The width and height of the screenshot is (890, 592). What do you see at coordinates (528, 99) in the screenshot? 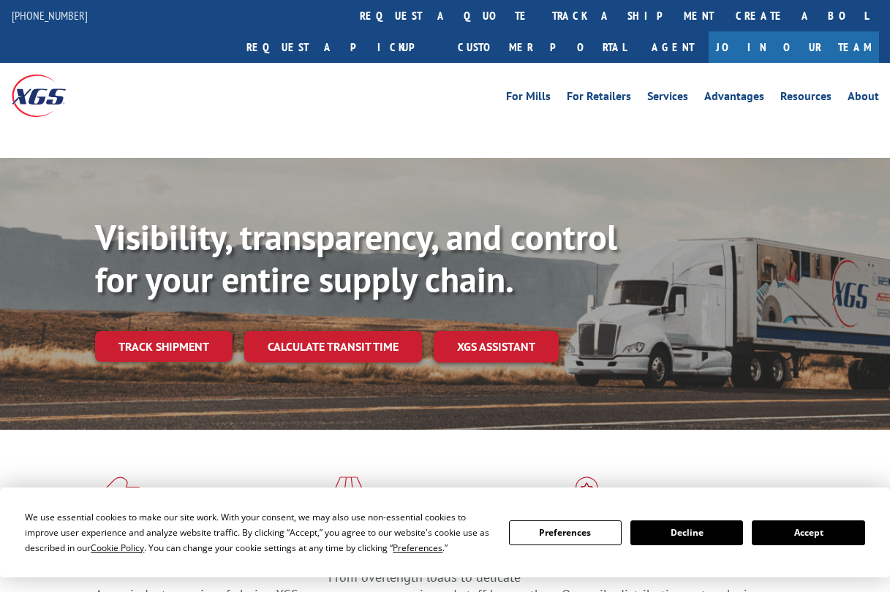
I see `a: For Mills` at bounding box center [528, 99].